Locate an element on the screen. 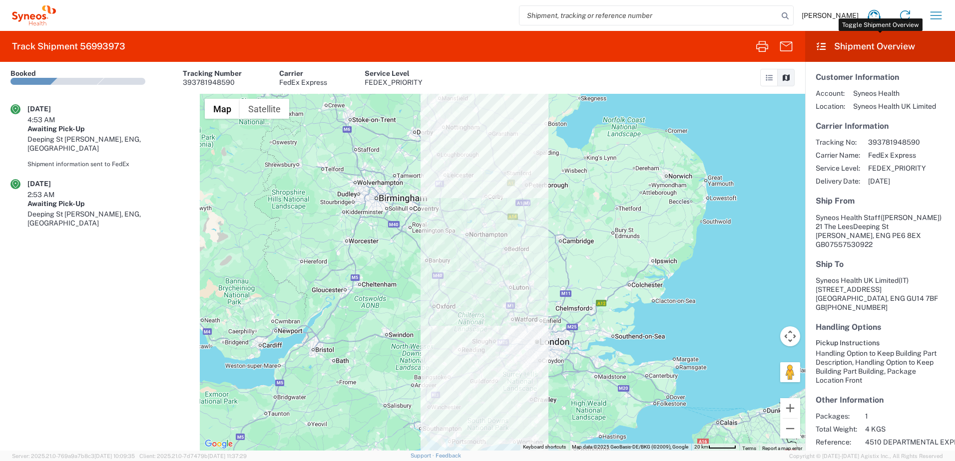 Image resolution: width=955 pixels, height=461 pixels. span: Syneos Health Staff is located at coordinates (848, 218).